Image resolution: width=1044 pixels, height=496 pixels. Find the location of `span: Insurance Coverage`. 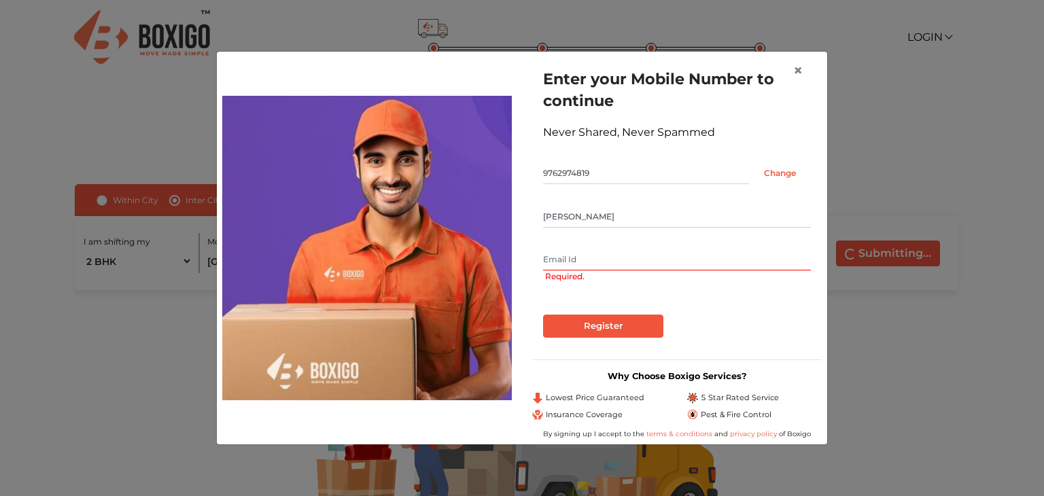

span: Insurance Coverage is located at coordinates (584, 415).